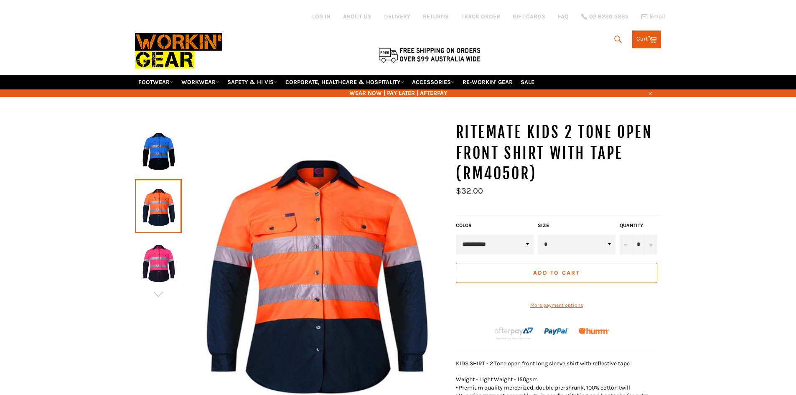 The width and height of the screenshot is (796, 395). Describe the element at coordinates (433, 82) in the screenshot. I see `a: ACCESSORIES` at that location.